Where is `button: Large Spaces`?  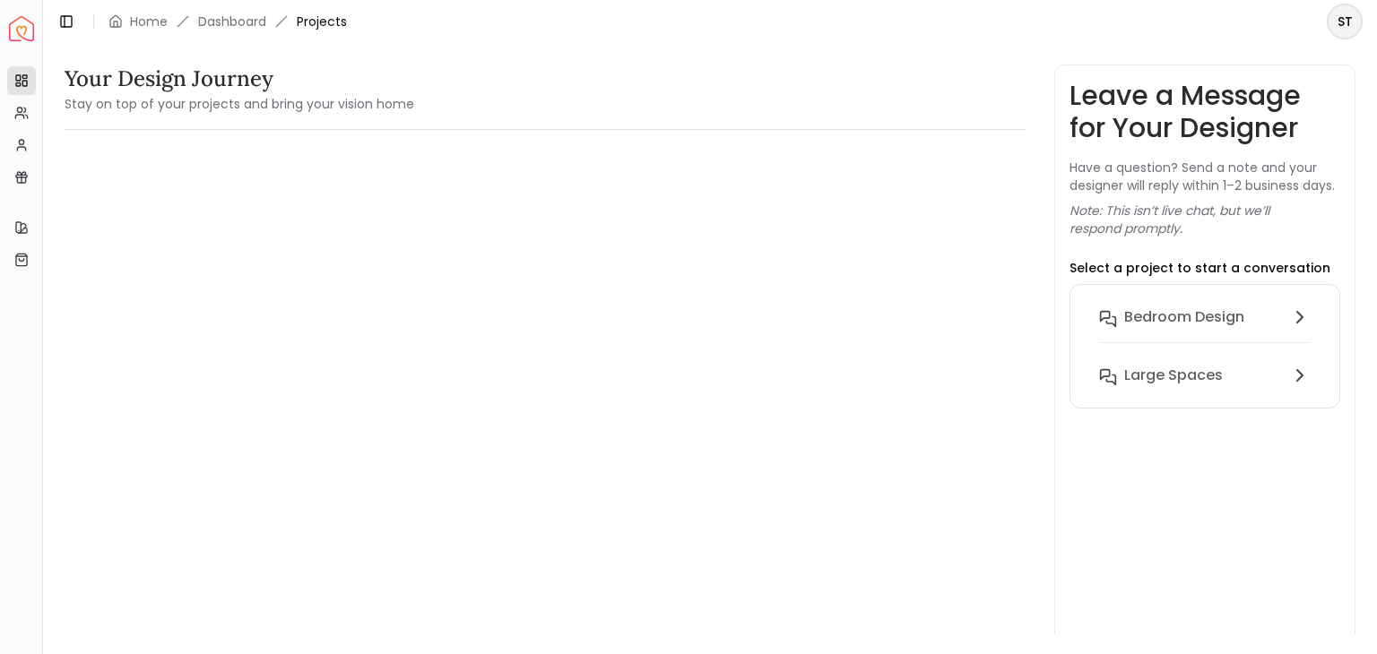 button: Large Spaces is located at coordinates (1204, 375).